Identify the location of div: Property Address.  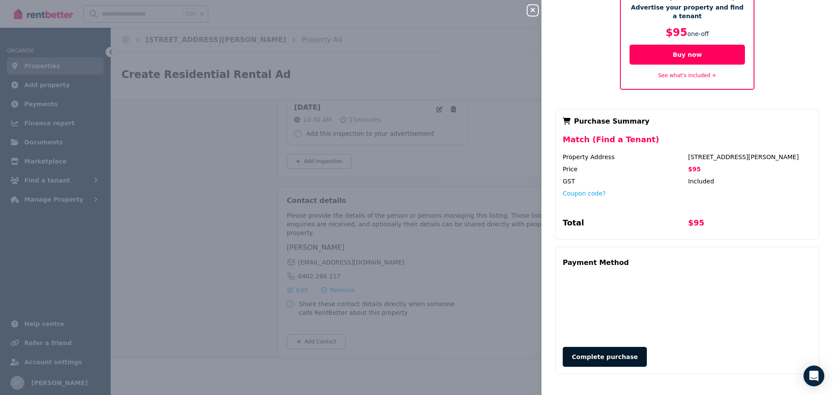
(624, 157).